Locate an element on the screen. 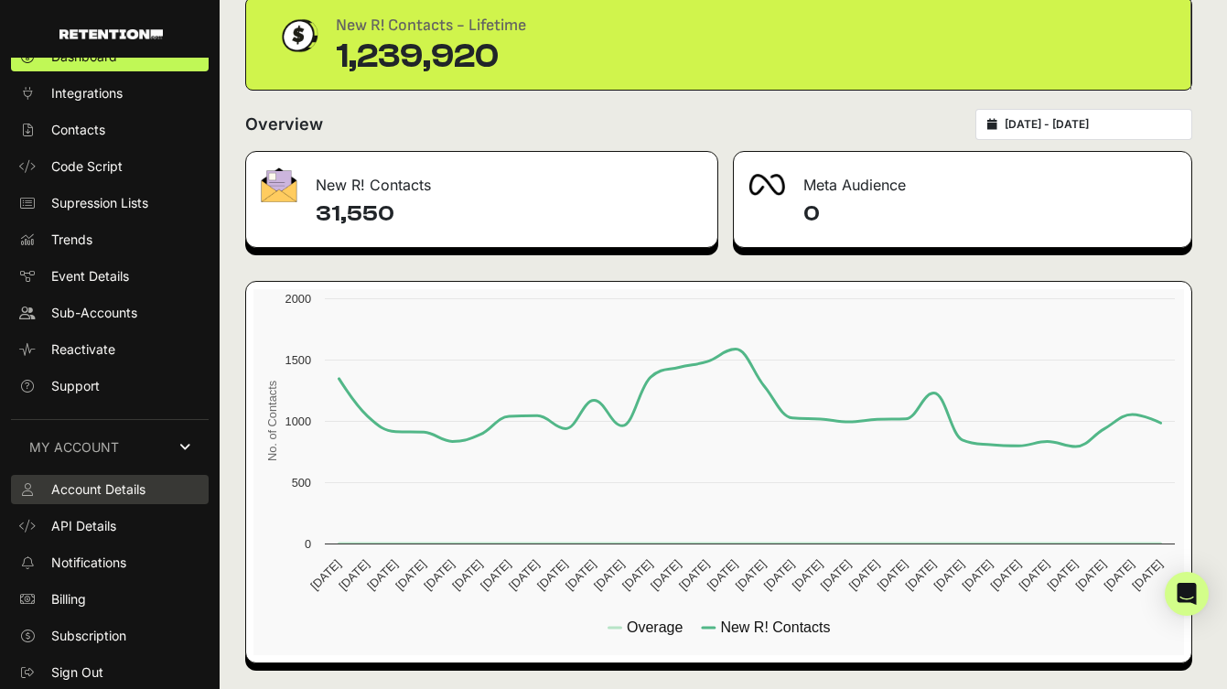 The height and width of the screenshot is (689, 1227). a: Reactivate is located at coordinates (110, 350).